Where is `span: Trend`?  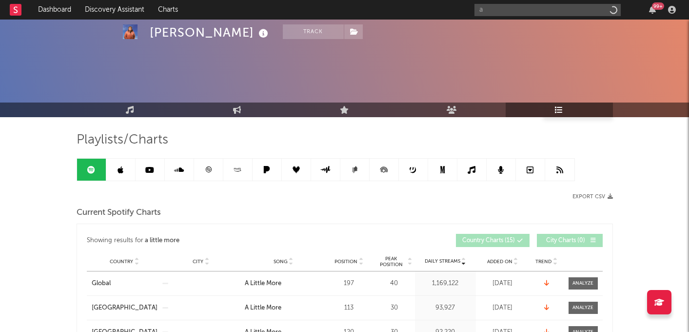 span: Trend is located at coordinates (543, 261).